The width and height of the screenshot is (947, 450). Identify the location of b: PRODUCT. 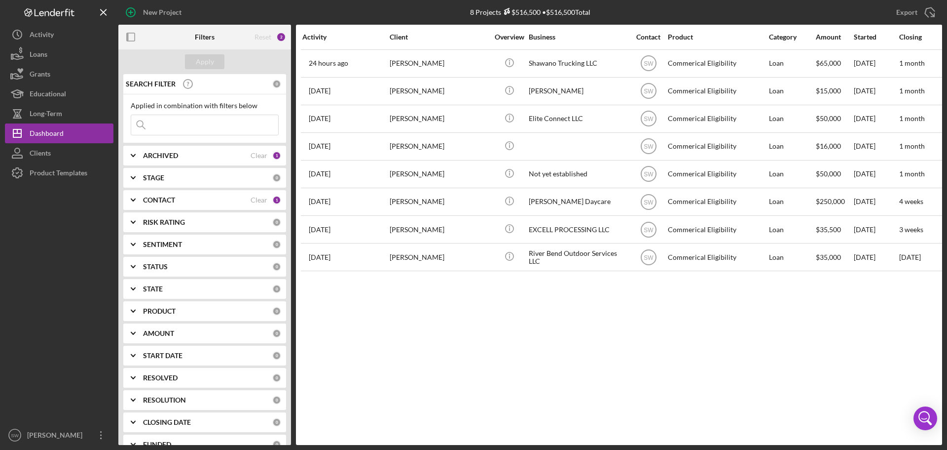
(159, 311).